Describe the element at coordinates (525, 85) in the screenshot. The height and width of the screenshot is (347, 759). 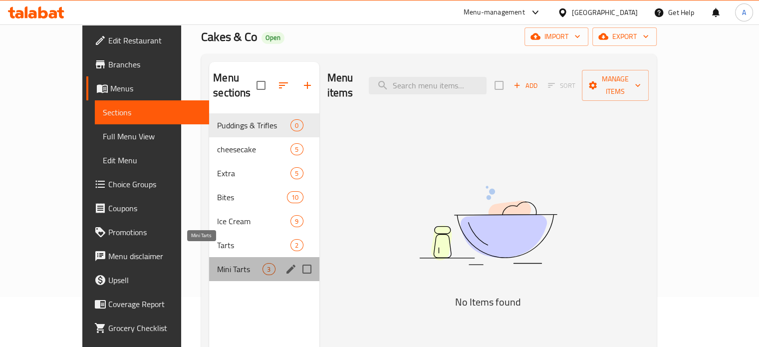
I see `button: Add` at that location.